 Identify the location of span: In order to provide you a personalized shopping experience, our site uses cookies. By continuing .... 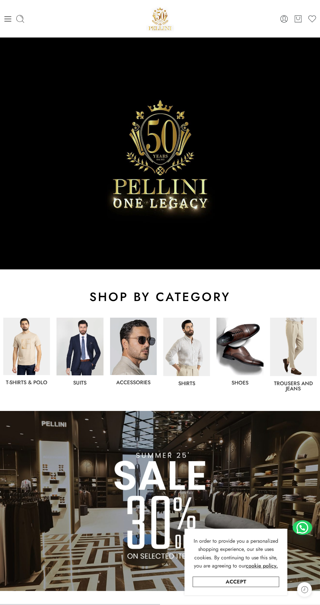
(236, 554).